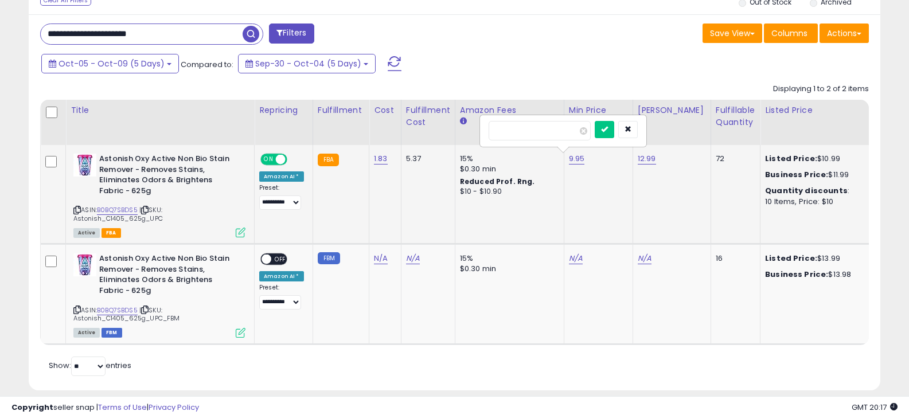 The height and width of the screenshot is (419, 909). I want to click on a: Terms of Use, so click(122, 407).